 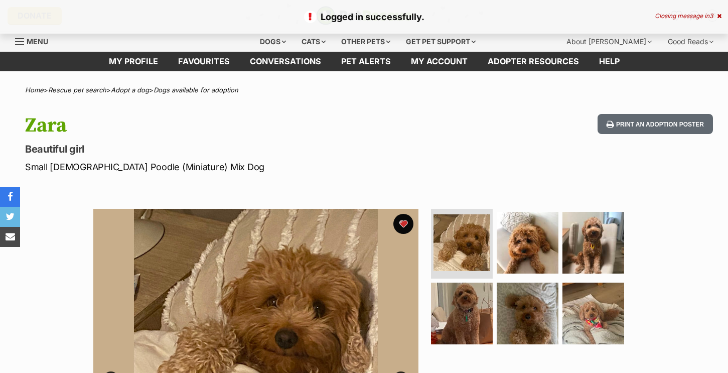 What do you see at coordinates (37, 41) in the screenshot?
I see `span: Menu` at bounding box center [37, 41].